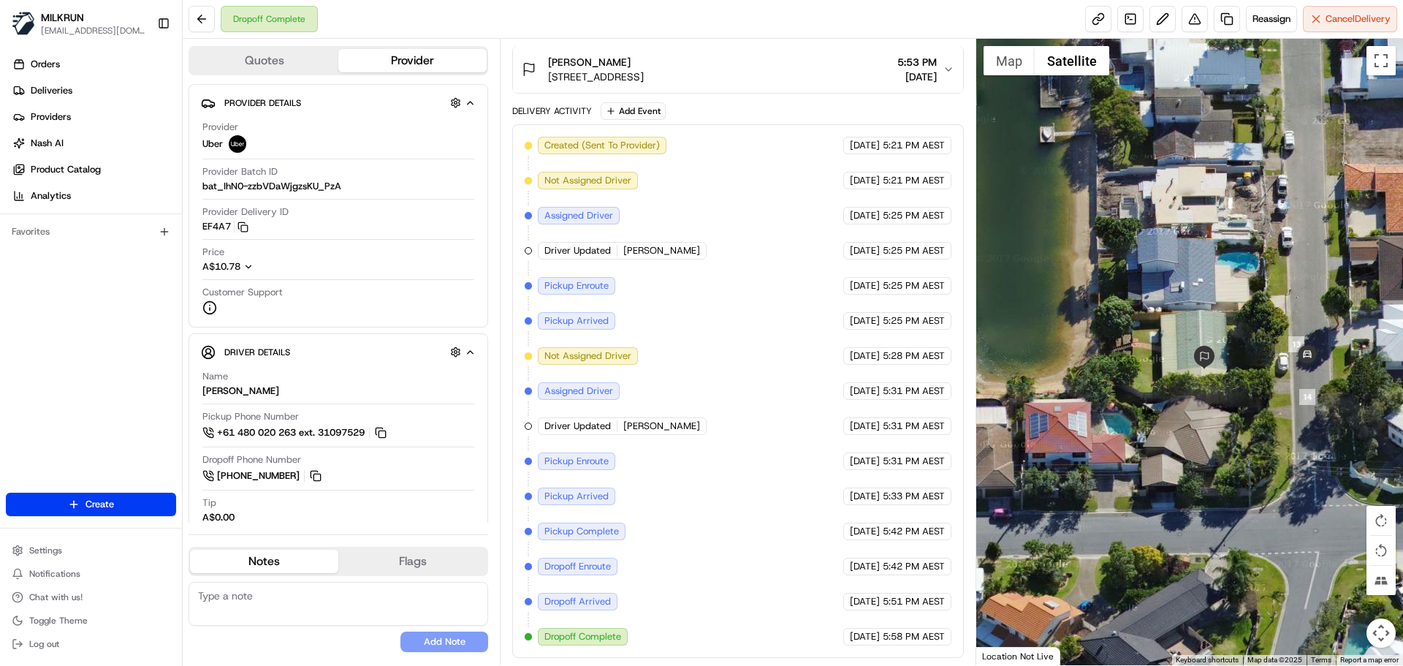 The height and width of the screenshot is (666, 1403). I want to click on span: Cancel Delivery, so click(1357, 19).